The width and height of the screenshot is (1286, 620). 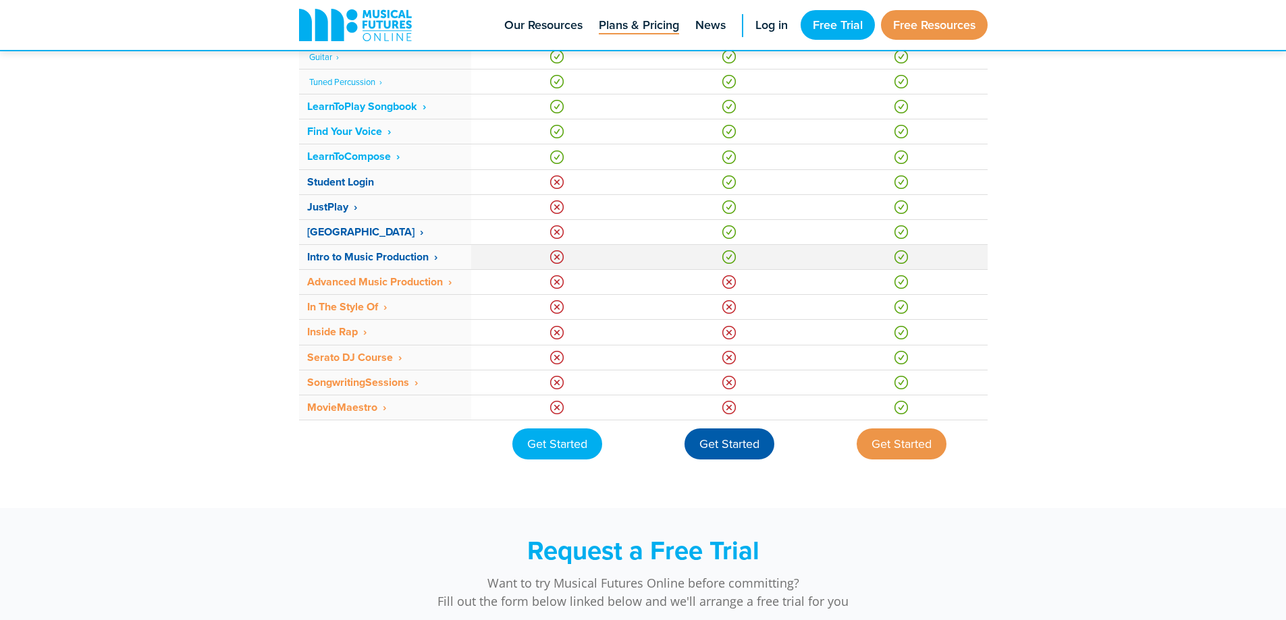 What do you see at coordinates (340, 182) in the screenshot?
I see `font: Student Login` at bounding box center [340, 182].